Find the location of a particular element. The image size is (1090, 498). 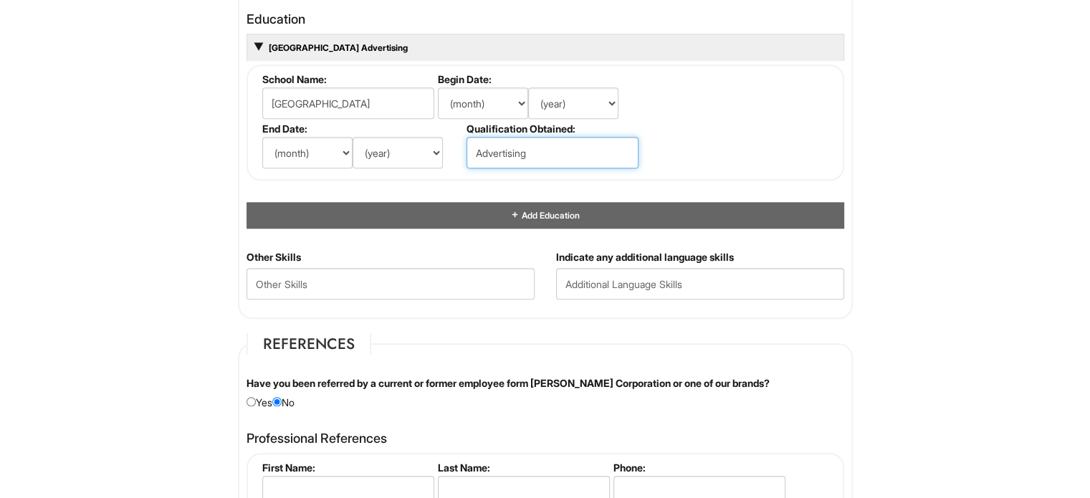

label: Qualification Obtained: is located at coordinates (551, 128).